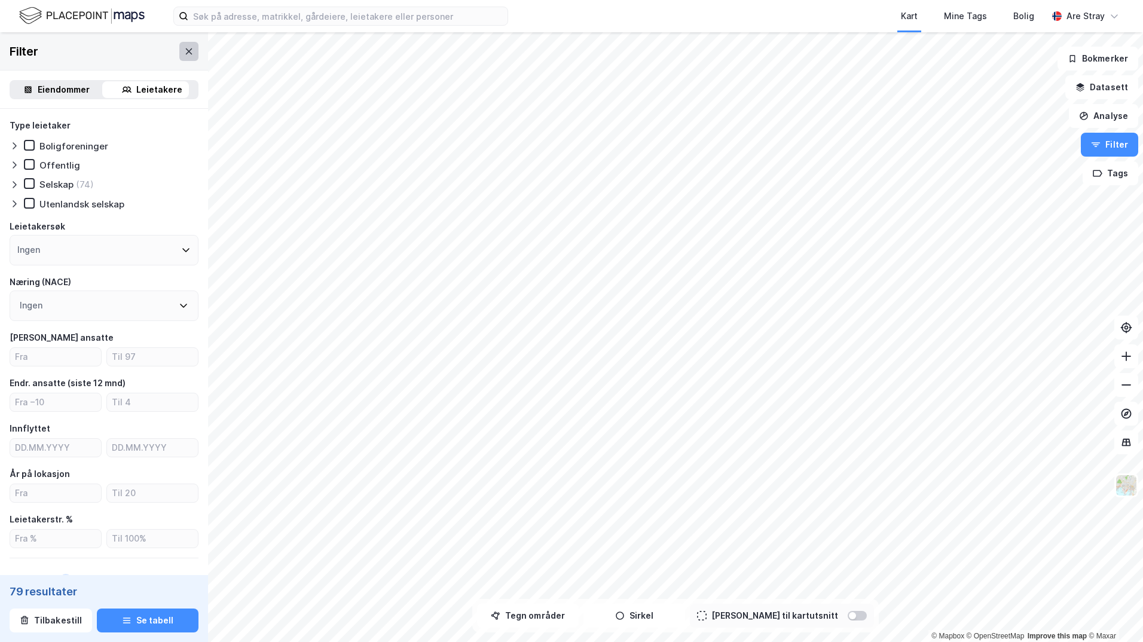 The width and height of the screenshot is (1143, 642). I want to click on div: Selskap, so click(56, 184).